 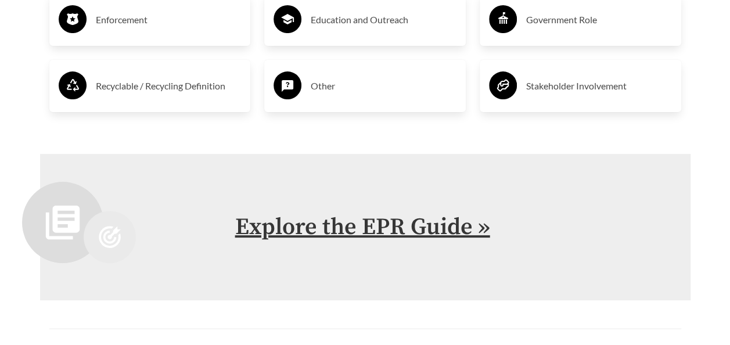 I want to click on h3: Enforcement, so click(x=168, y=20).